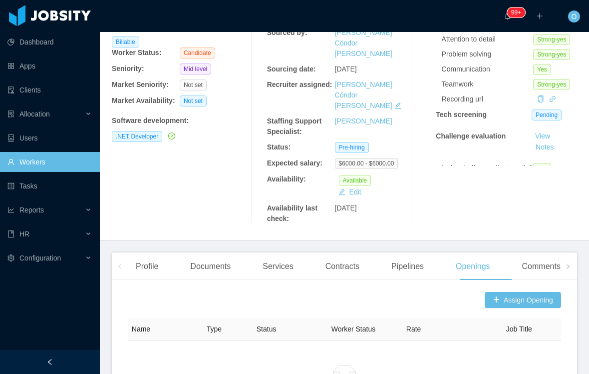  What do you see at coordinates (11, 210) in the screenshot?
I see `i: icon: line-chart` at bounding box center [11, 210].